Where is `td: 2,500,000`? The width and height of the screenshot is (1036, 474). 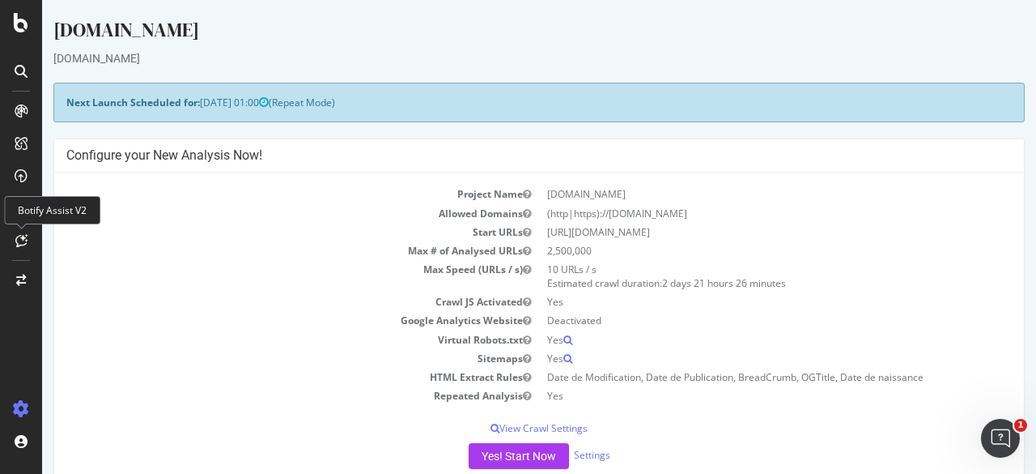
td: 2,500,000 is located at coordinates (733, 250).